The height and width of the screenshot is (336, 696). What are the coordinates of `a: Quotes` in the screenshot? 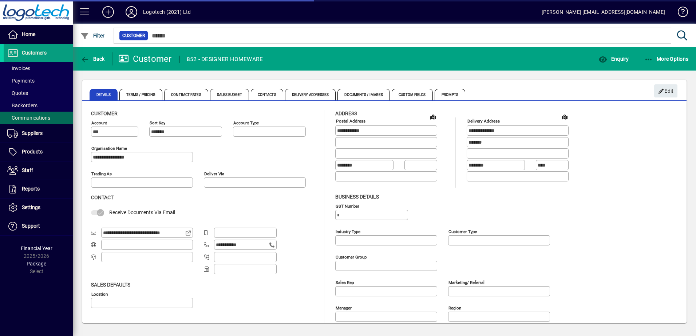 It's located at (38, 93).